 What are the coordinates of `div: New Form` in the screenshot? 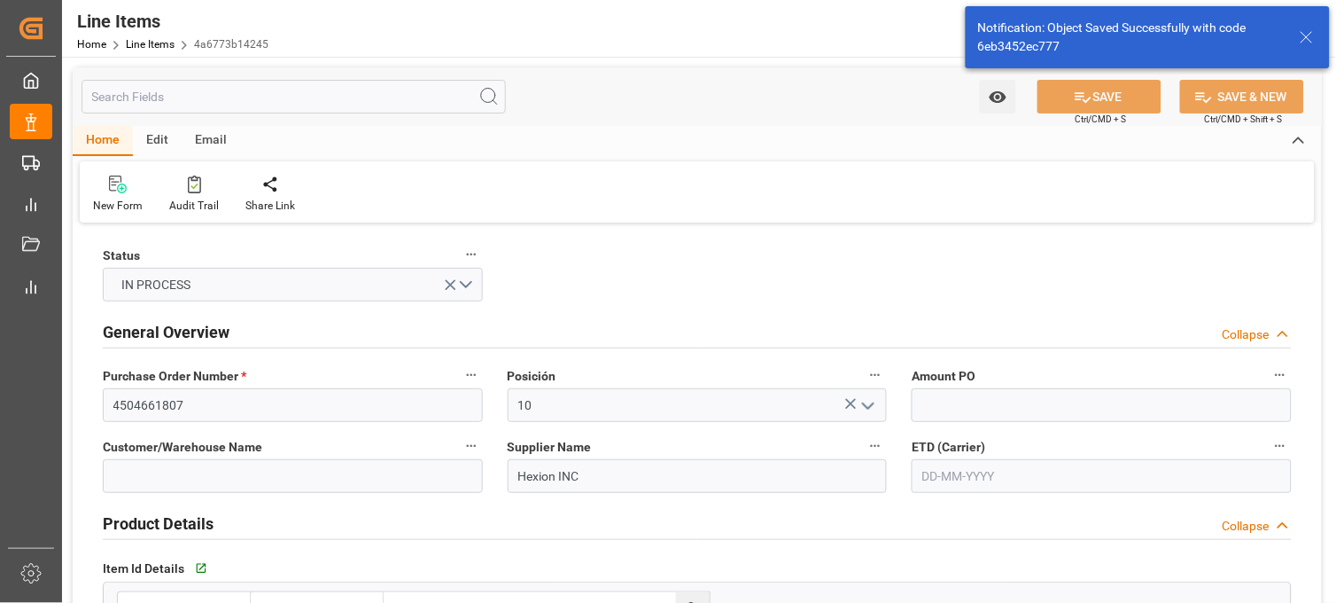 It's located at (118, 206).